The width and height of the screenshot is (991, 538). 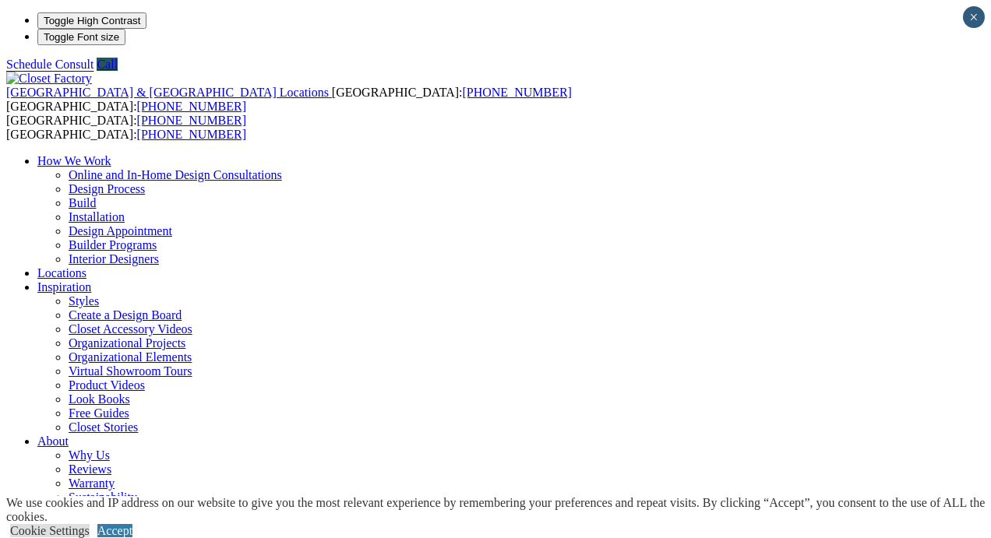 What do you see at coordinates (130, 357) in the screenshot?
I see `a: Organizational Elements` at bounding box center [130, 357].